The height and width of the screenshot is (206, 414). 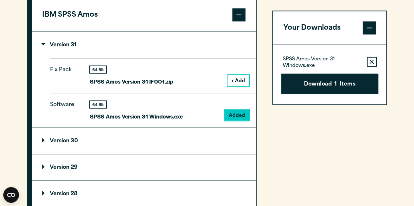 I want to click on span: 1, so click(x=335, y=84).